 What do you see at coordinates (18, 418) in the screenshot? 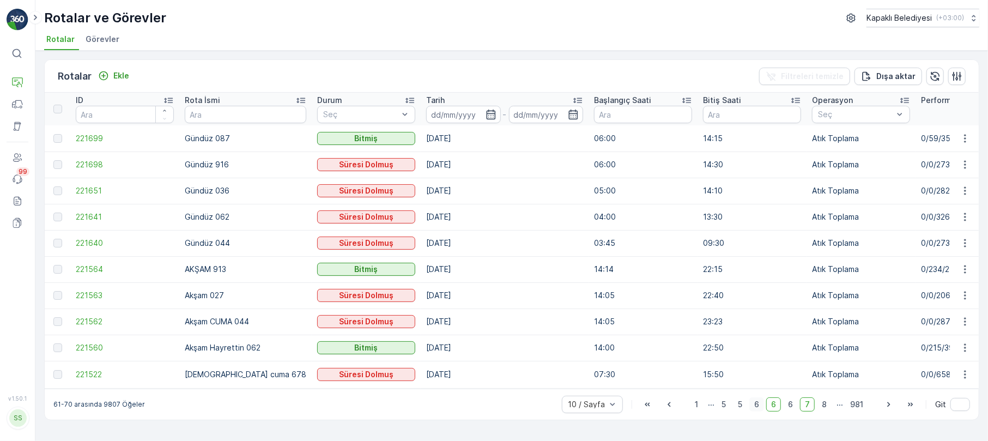
I see `div: SS` at bounding box center [18, 418].